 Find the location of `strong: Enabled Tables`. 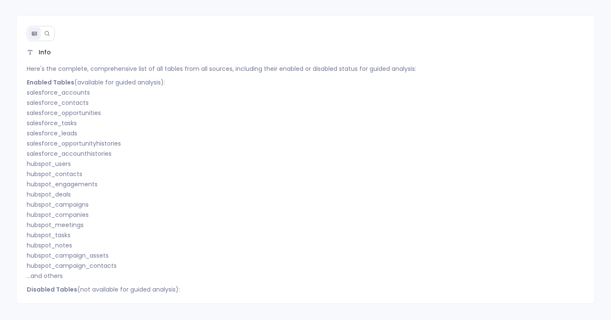

strong: Enabled Tables is located at coordinates (50, 82).